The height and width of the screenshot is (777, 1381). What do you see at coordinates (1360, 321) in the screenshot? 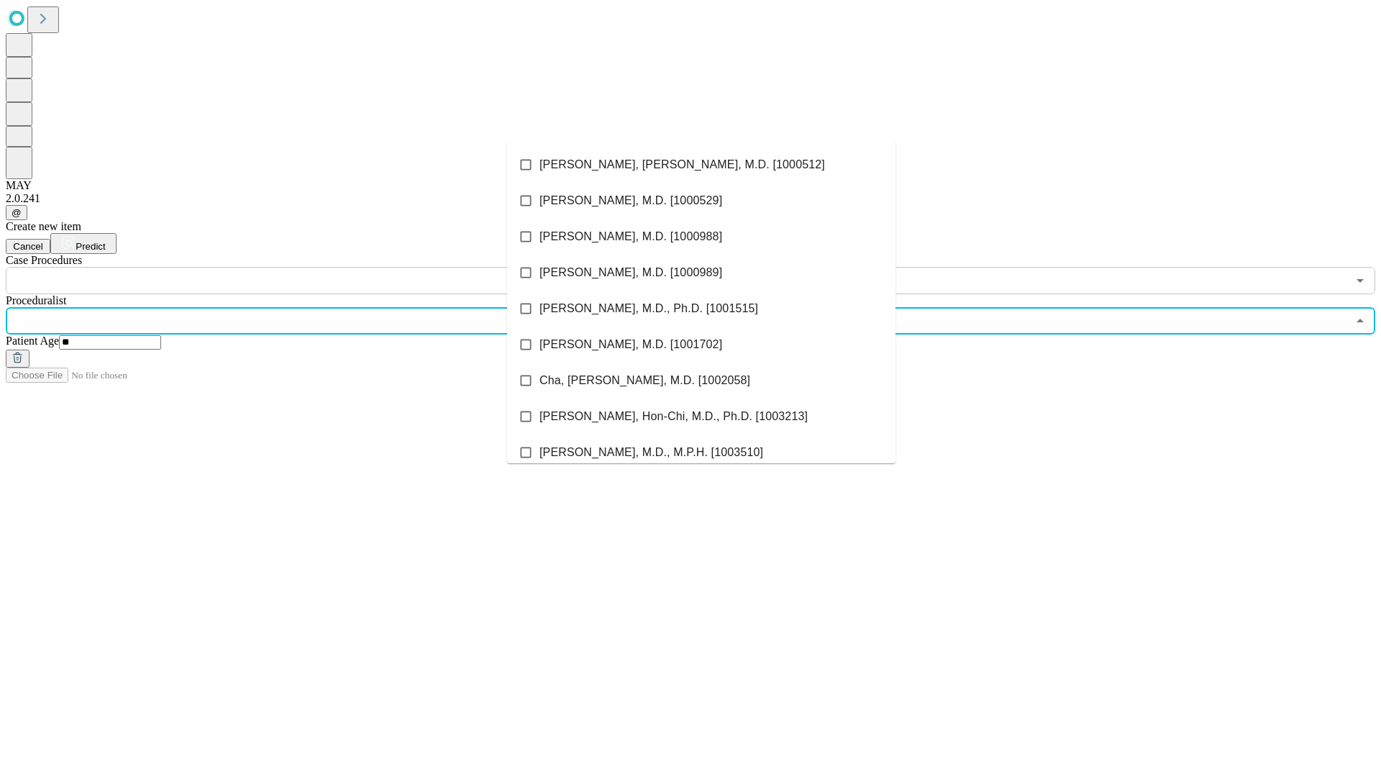
I see `button: Close` at bounding box center [1360, 321].